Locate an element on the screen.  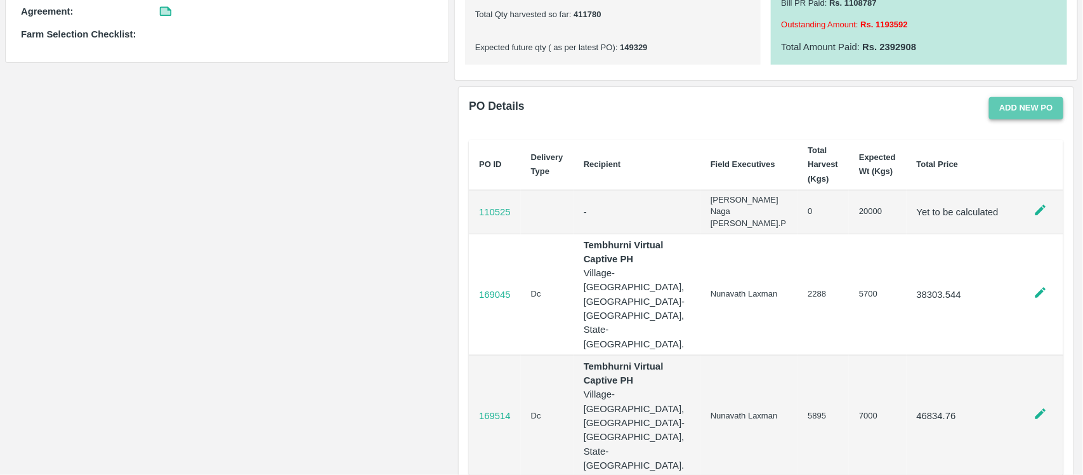
p: 169514 is located at coordinates (495, 416).